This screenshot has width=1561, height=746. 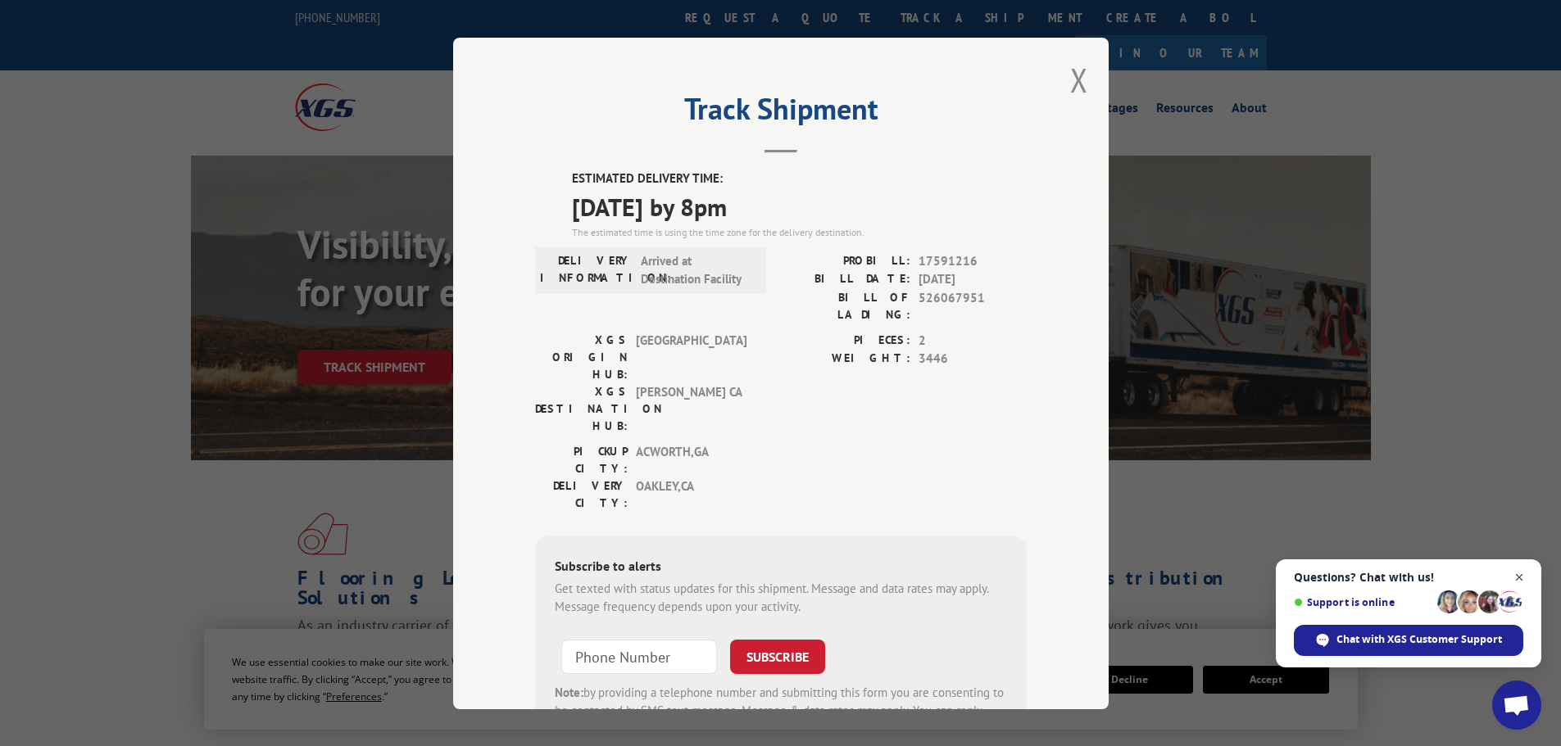 I want to click on label: PROBILL:, so click(x=846, y=261).